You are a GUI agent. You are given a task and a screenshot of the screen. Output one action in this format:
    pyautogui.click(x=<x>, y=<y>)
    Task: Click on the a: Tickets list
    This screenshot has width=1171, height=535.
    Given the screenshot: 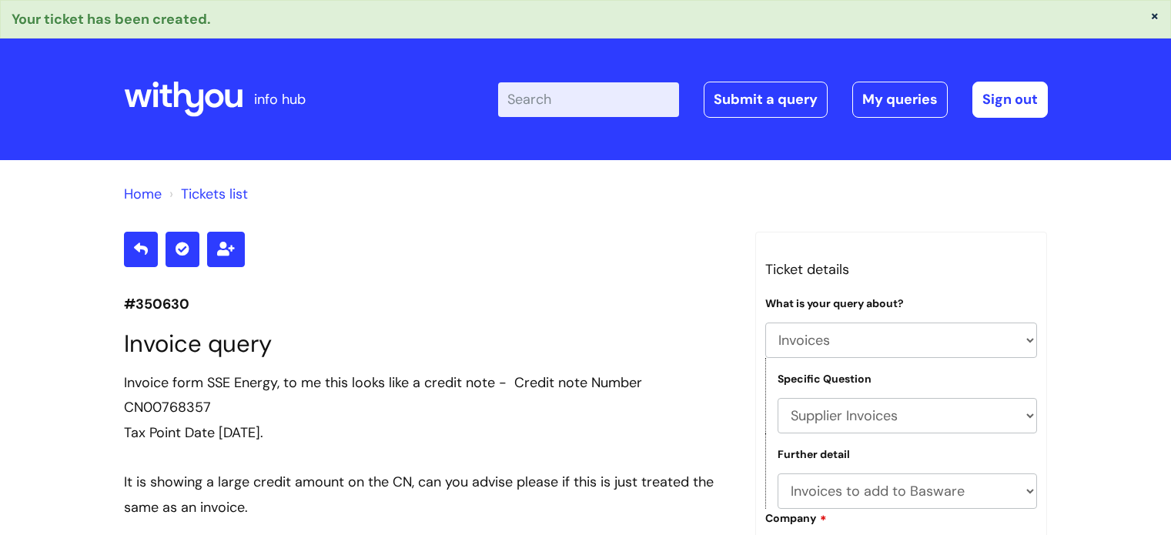 What is the action you would take?
    pyautogui.click(x=214, y=194)
    